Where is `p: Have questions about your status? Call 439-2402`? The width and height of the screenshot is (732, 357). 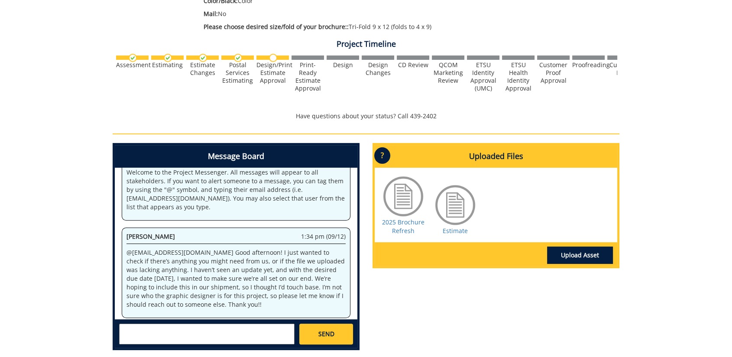 p: Have questions about your status? Call 439-2402 is located at coordinates (366, 116).